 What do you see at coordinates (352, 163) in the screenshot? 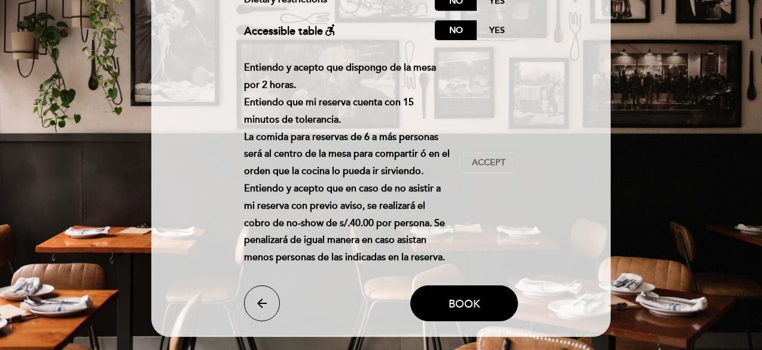
I see `div: Entiendo y acepto que dispongo de la mesa por 2 horas. Entiendo que mi reserva cuenta con 15 minu...` at bounding box center [352, 163].